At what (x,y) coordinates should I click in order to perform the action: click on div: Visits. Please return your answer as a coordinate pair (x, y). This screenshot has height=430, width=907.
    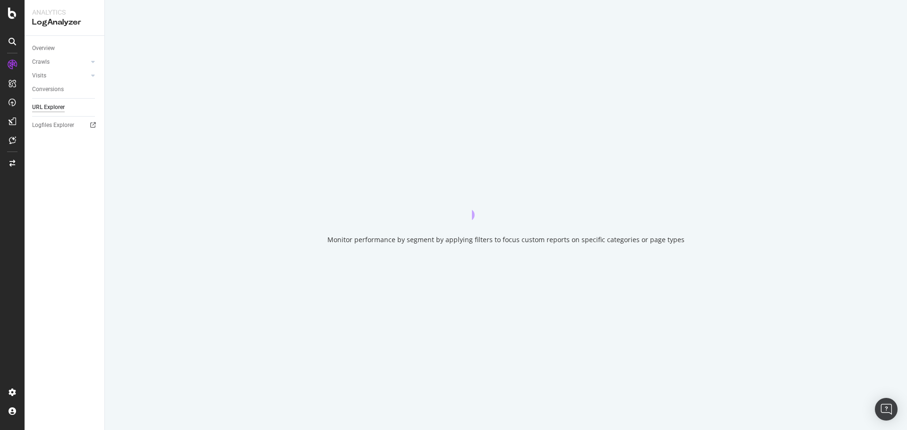
    Looking at the image, I should click on (39, 76).